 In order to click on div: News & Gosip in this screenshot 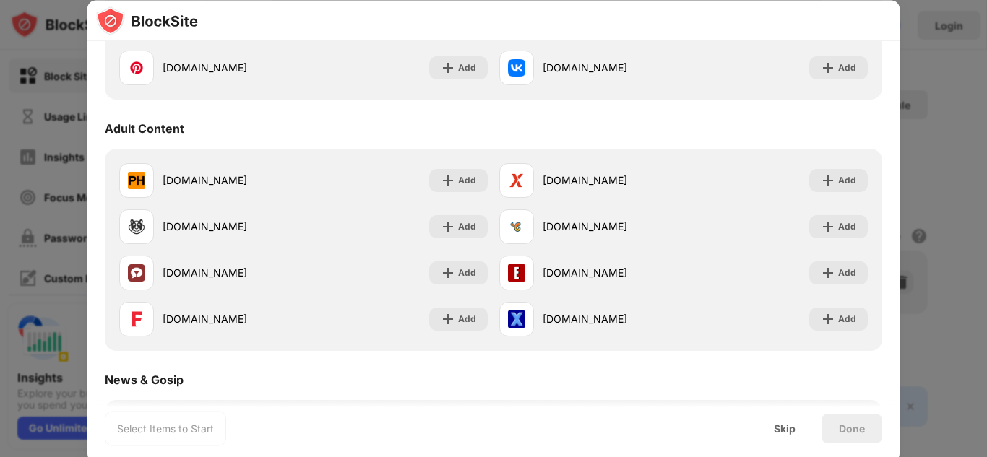, I will do `click(144, 380)`.